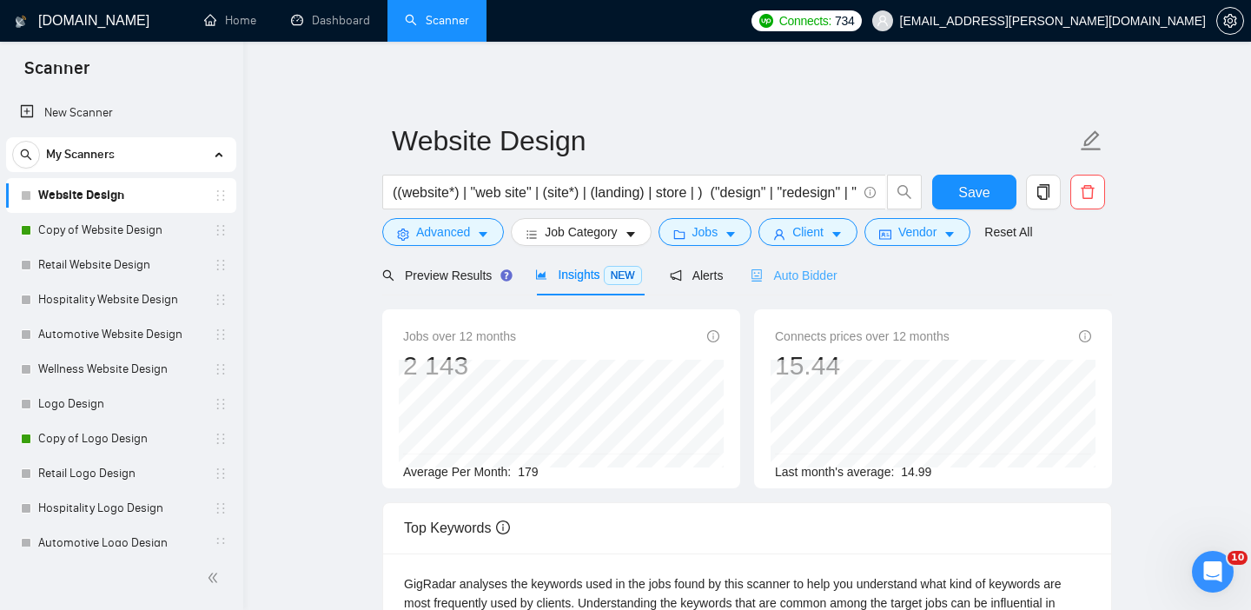  I want to click on span: 734, so click(844, 21).